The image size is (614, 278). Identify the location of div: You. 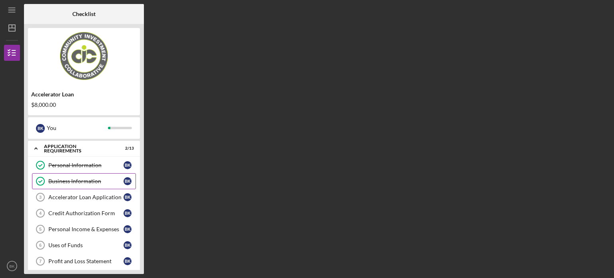
(77, 128).